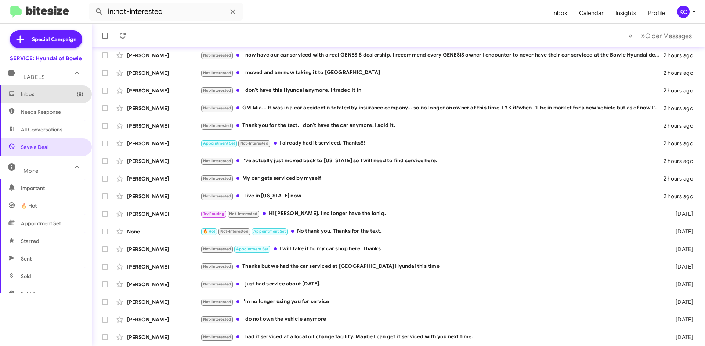 Image resolution: width=705 pixels, height=346 pixels. I want to click on span: Sold, so click(26, 277).